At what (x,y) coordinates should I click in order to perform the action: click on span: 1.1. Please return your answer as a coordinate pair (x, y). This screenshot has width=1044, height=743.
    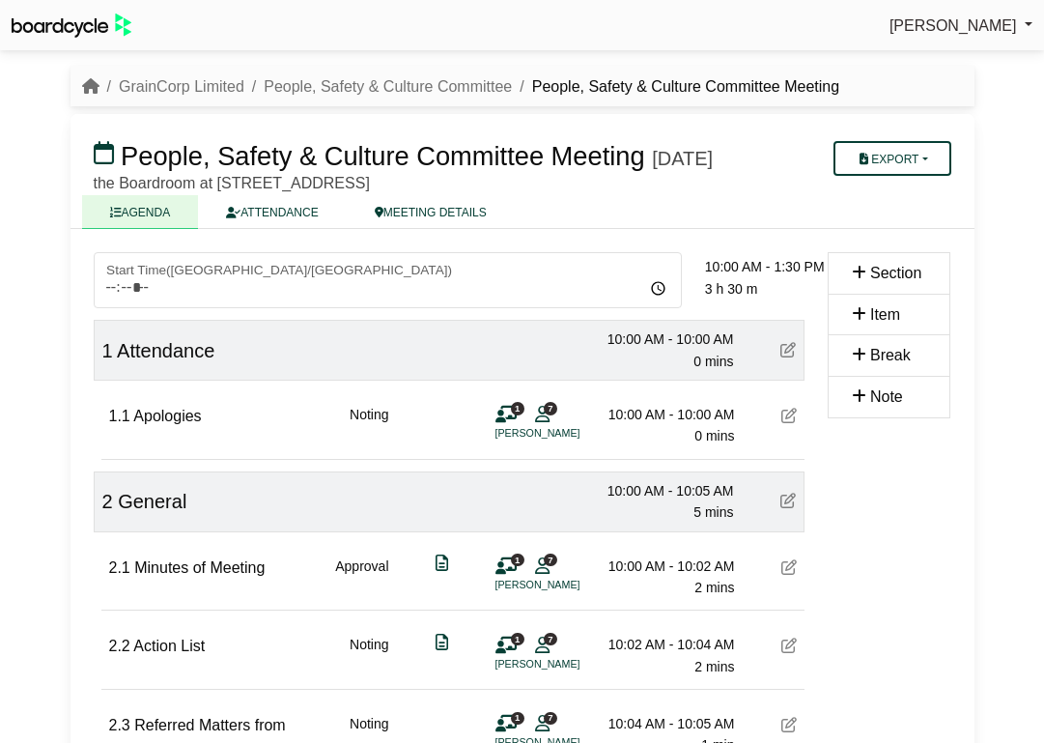
    Looking at the image, I should click on (120, 415).